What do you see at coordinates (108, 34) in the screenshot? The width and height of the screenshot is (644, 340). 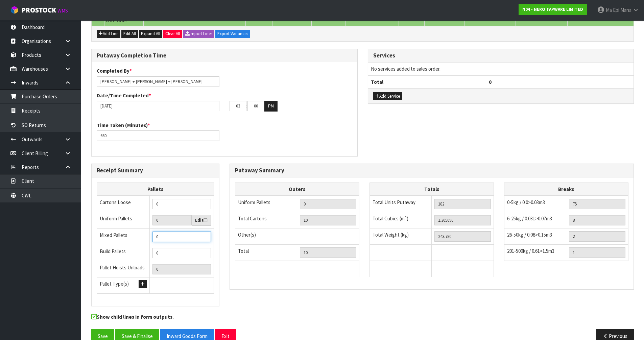 I see `button: Add Line` at bounding box center [108, 34].